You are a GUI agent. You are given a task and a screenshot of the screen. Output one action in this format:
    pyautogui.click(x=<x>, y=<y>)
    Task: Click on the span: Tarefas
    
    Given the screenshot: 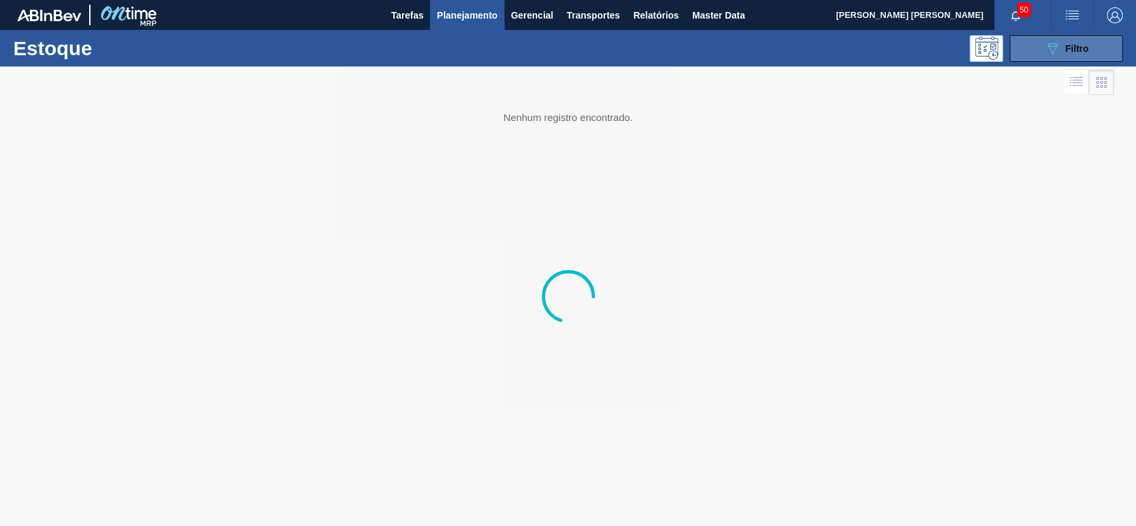 What is the action you would take?
    pyautogui.click(x=407, y=15)
    